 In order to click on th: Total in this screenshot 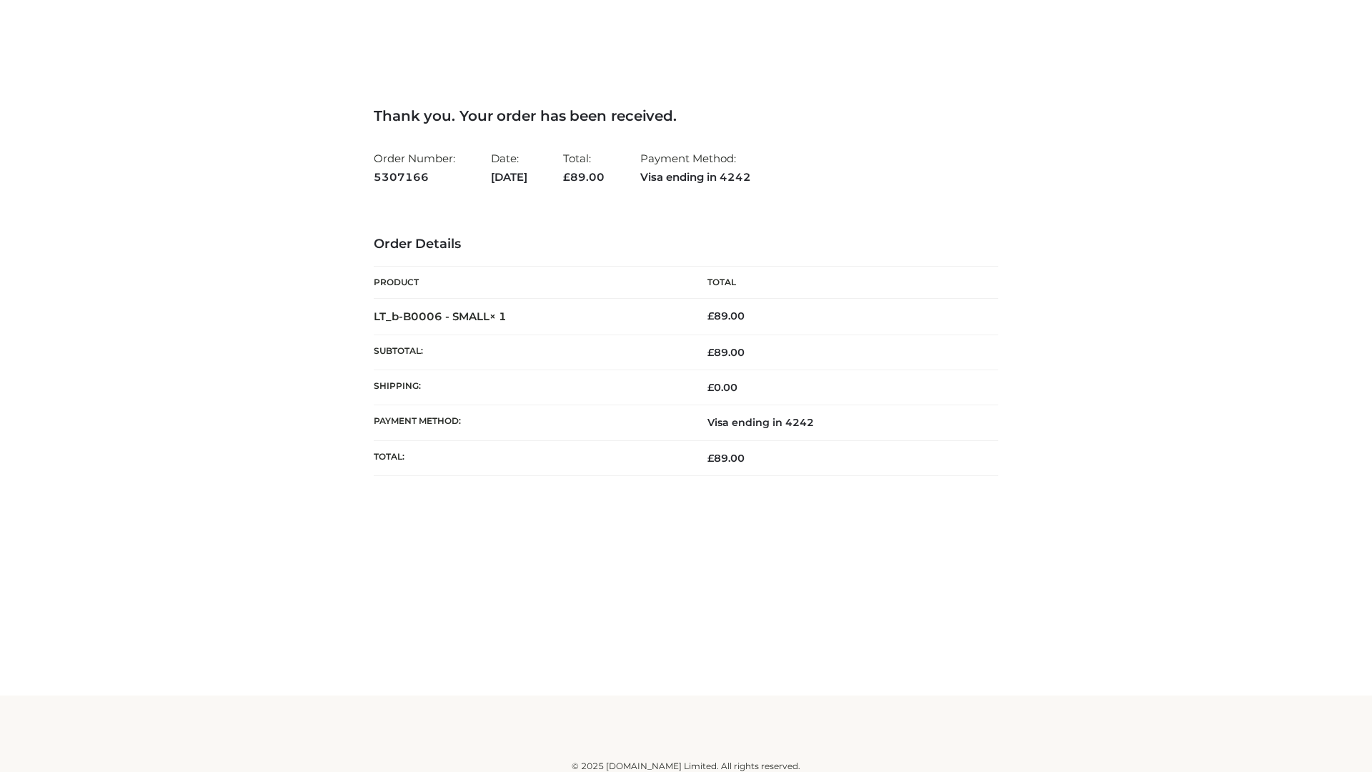, I will do `click(842, 282)`.